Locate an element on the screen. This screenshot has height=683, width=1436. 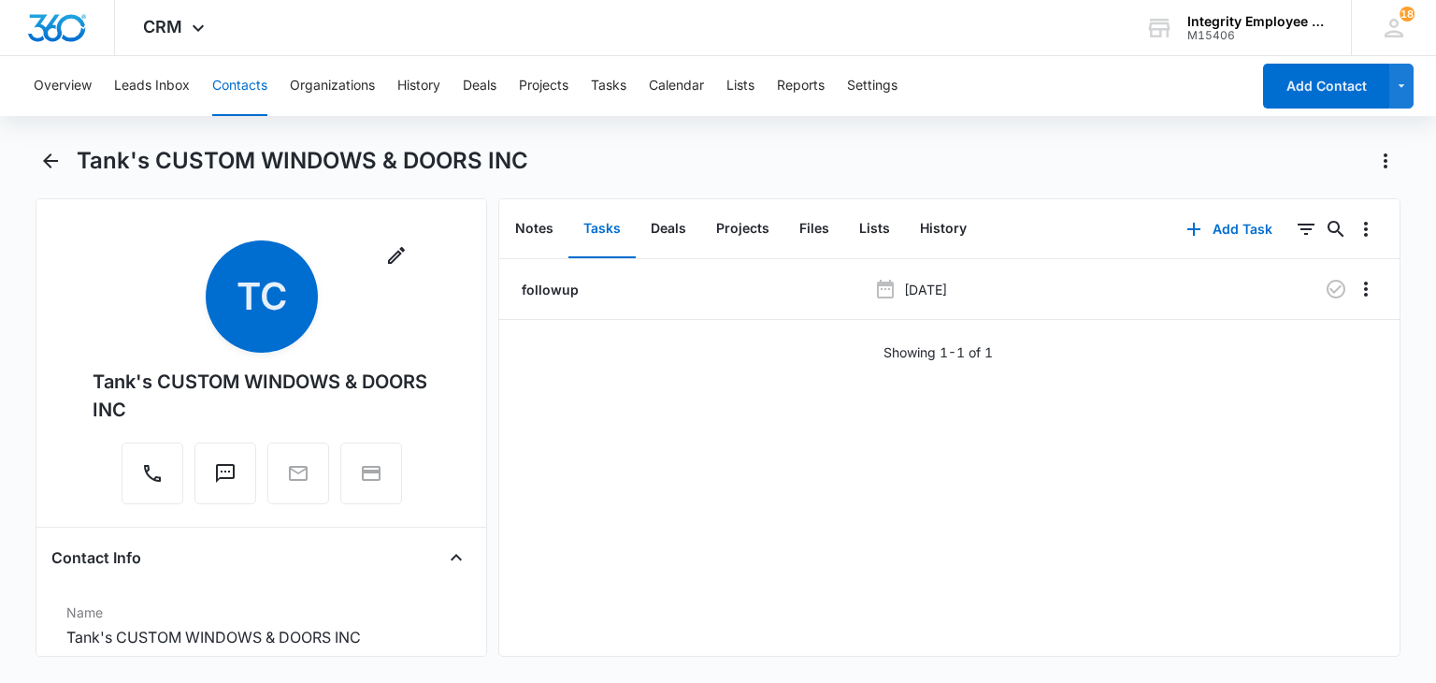
div: account id is located at coordinates (1256, 36).